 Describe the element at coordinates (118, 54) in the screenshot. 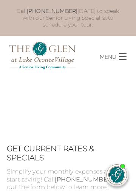

I see `button: MENU` at that location.